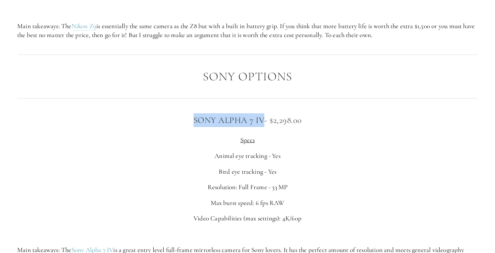  I want to click on p: Max burst speed: 6 fps RAW, so click(248, 203).